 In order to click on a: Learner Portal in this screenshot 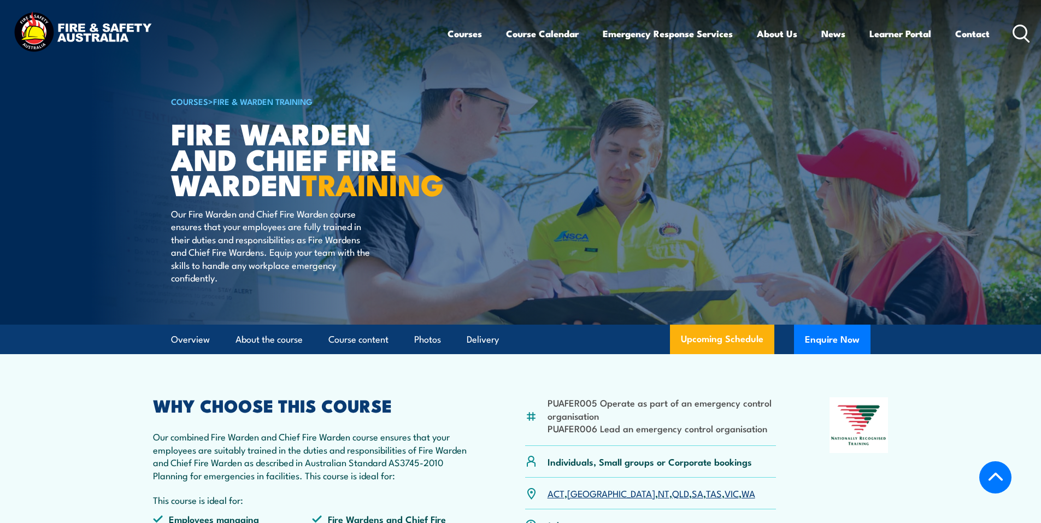, I will do `click(900, 33)`.